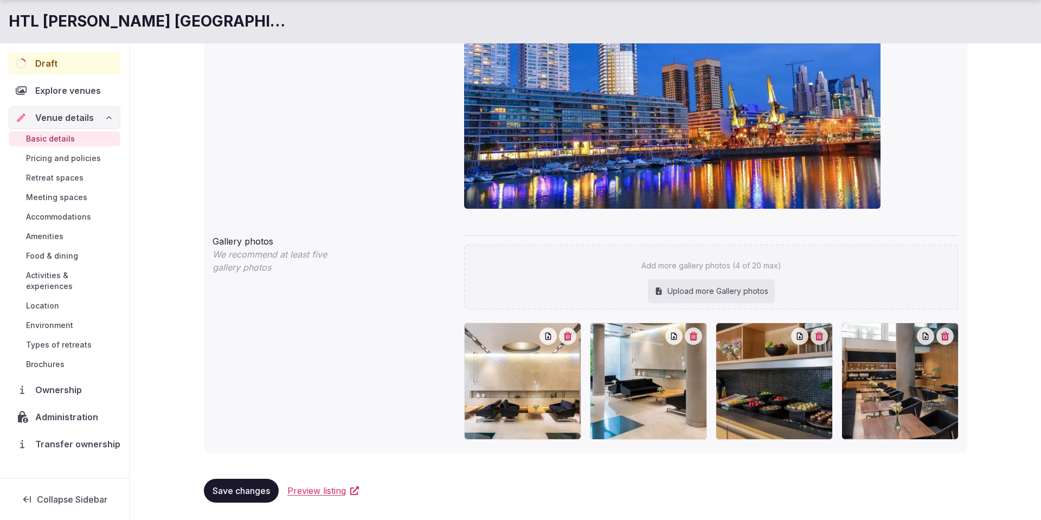  What do you see at coordinates (65, 281) in the screenshot?
I see `a: Activities & experiences` at bounding box center [65, 281].